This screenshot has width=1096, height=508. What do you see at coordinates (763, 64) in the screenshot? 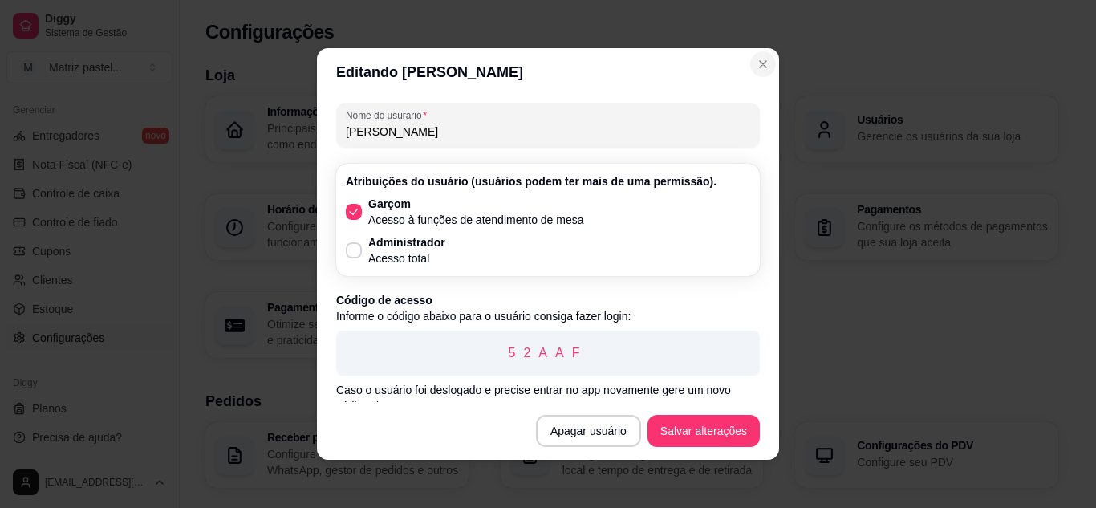
I see `button: Close` at bounding box center [763, 64].